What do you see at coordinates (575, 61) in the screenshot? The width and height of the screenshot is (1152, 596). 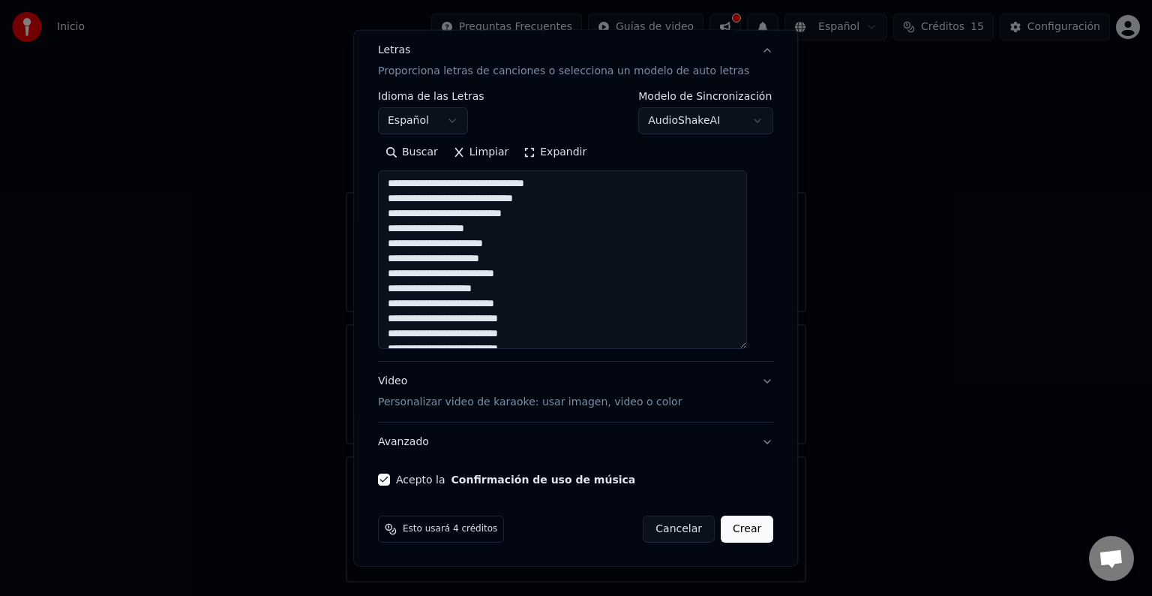 I see `button: LetrasProporciona letras de canciones o selecciona un modelo de auto letras` at bounding box center [575, 61].